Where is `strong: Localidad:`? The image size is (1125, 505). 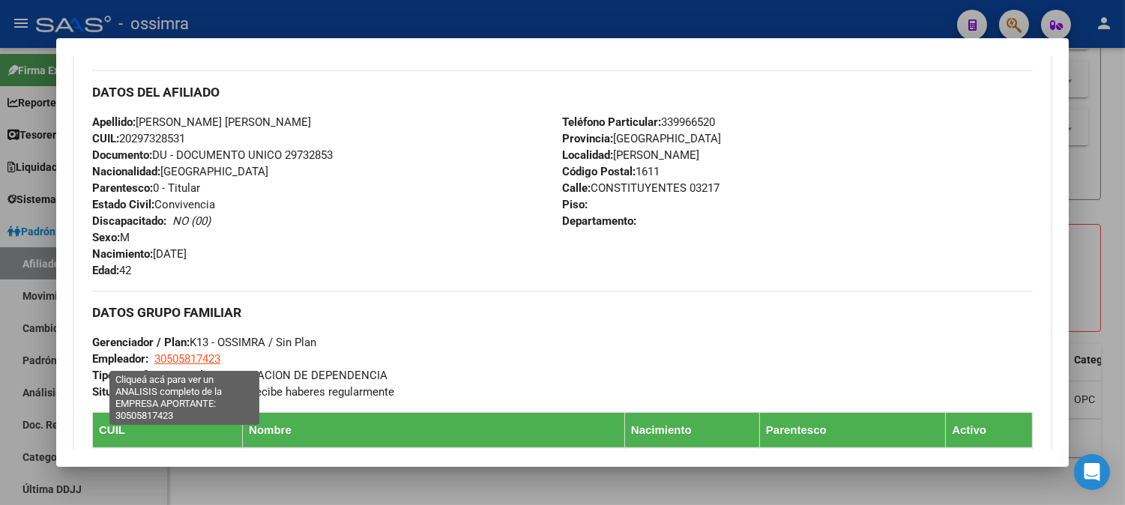 strong: Localidad: is located at coordinates (588, 155).